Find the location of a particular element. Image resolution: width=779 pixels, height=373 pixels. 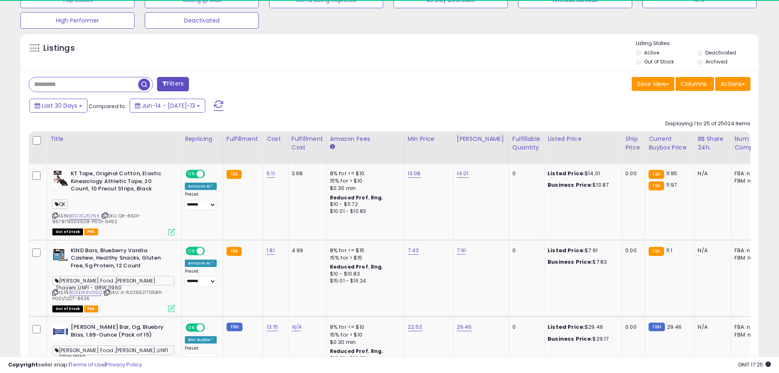

img: 41tunbHK3SL._SL40_.jpg is located at coordinates (61, 331).